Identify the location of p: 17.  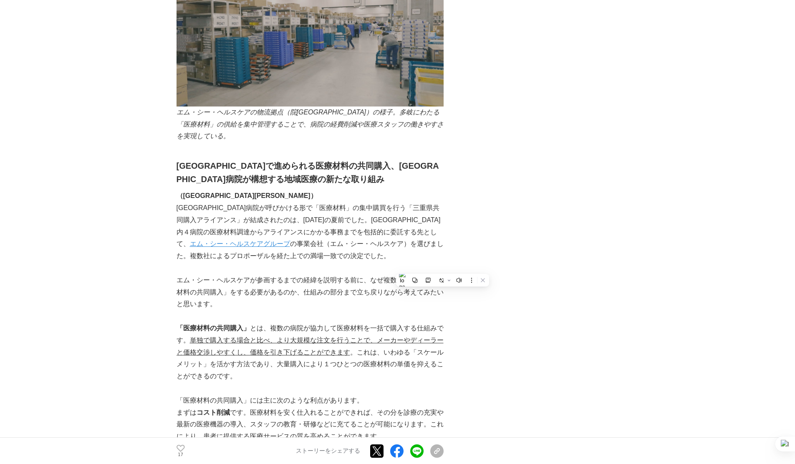
(181, 455).